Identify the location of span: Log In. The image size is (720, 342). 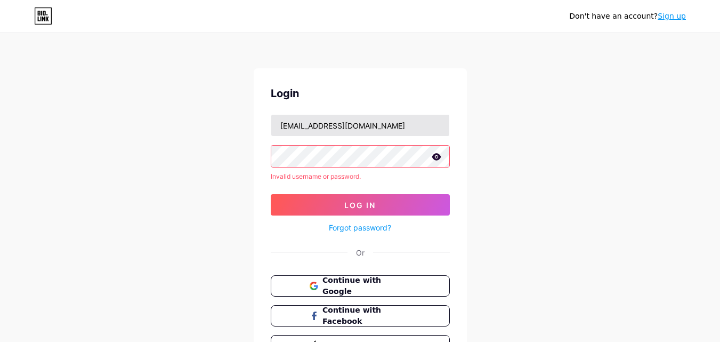
(360, 205).